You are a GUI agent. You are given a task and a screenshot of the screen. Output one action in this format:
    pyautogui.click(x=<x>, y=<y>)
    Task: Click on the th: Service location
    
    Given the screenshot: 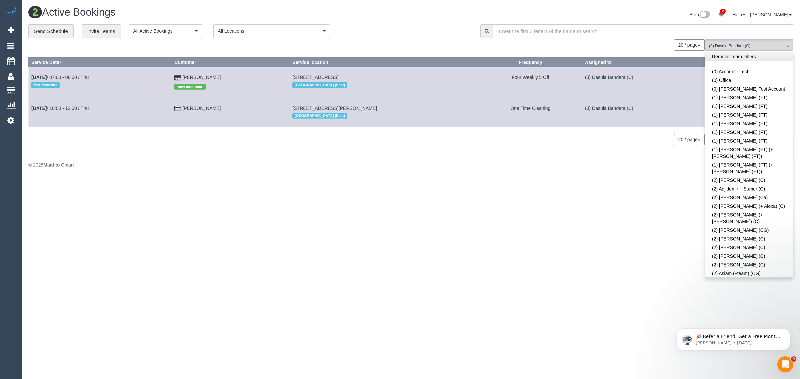 What is the action you would take?
    pyautogui.click(x=384, y=62)
    